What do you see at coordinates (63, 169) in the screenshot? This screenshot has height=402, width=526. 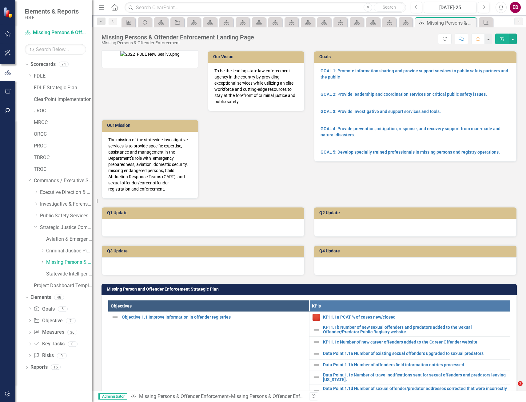 I see `a: TROC` at bounding box center [63, 169].